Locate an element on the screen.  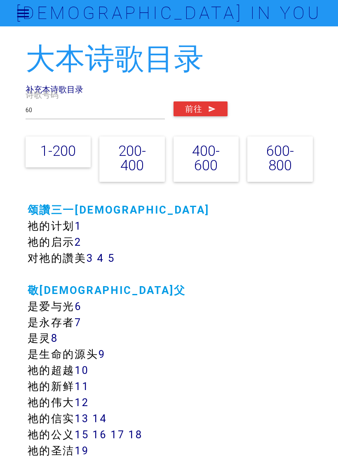
a: 7 is located at coordinates (78, 322).